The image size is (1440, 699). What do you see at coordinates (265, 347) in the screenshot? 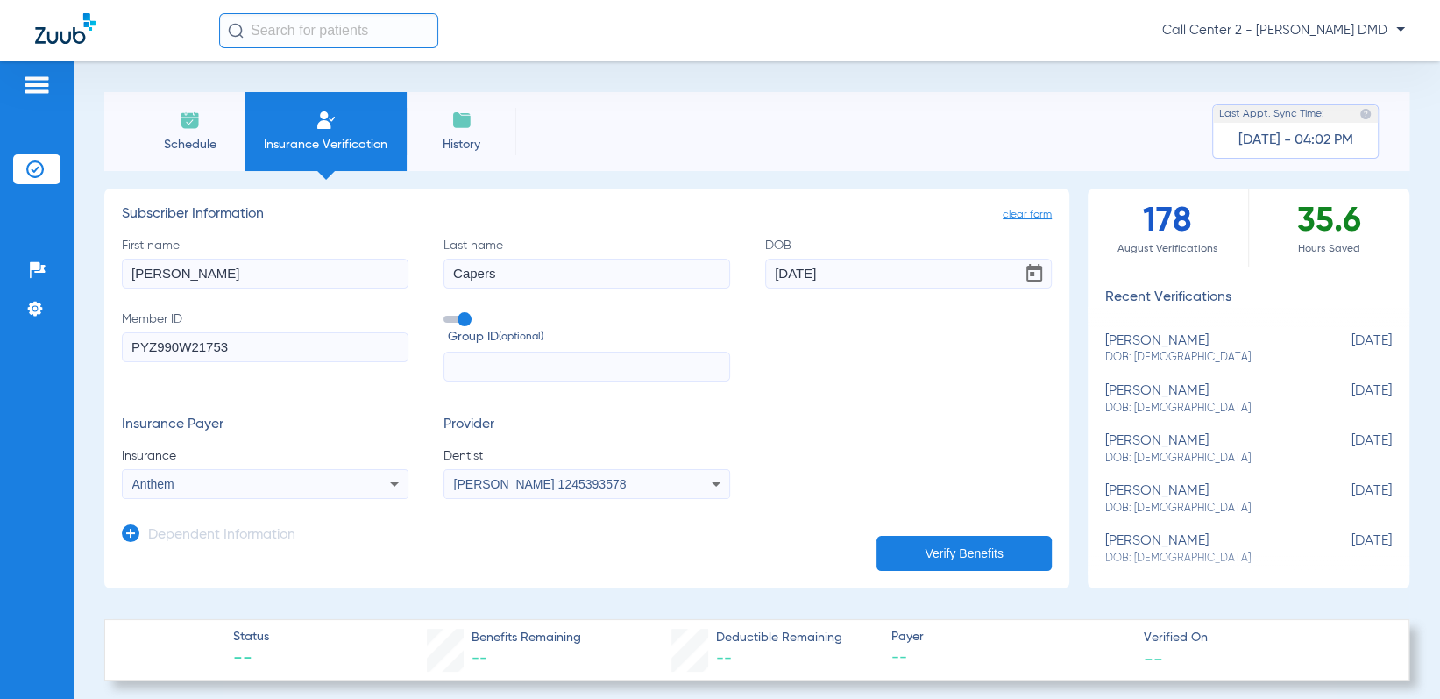
I see `input: Member ID` at bounding box center [265, 347].